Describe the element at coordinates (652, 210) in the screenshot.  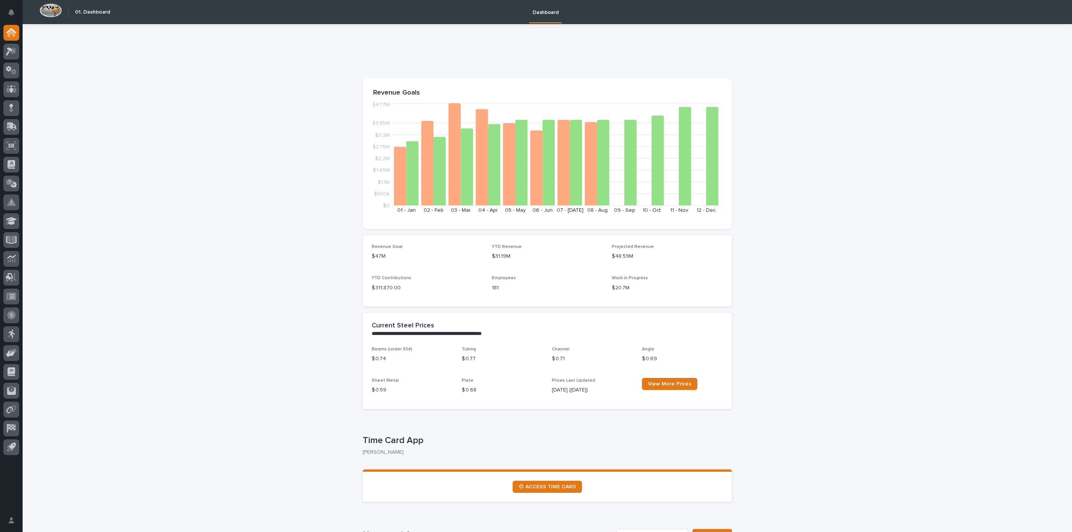
I see `text: 10 - Oct` at that location.